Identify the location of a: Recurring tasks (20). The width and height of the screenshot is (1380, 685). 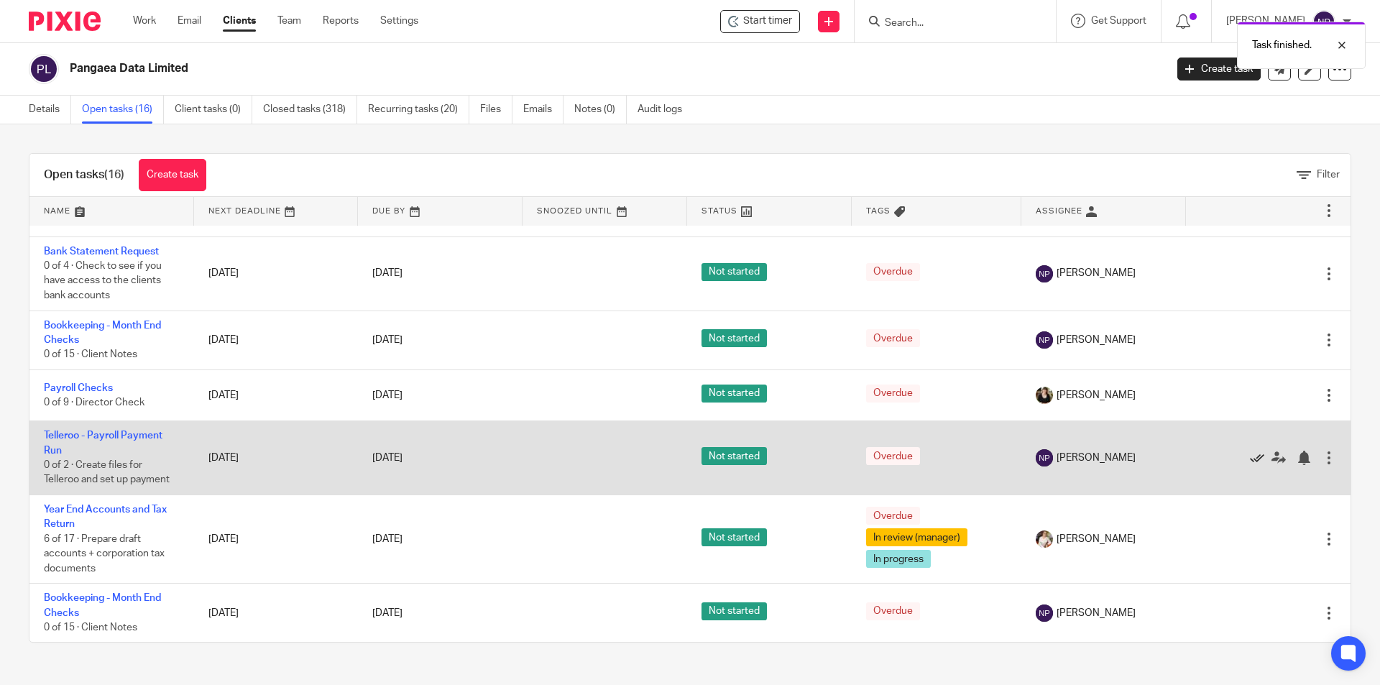
(418, 109).